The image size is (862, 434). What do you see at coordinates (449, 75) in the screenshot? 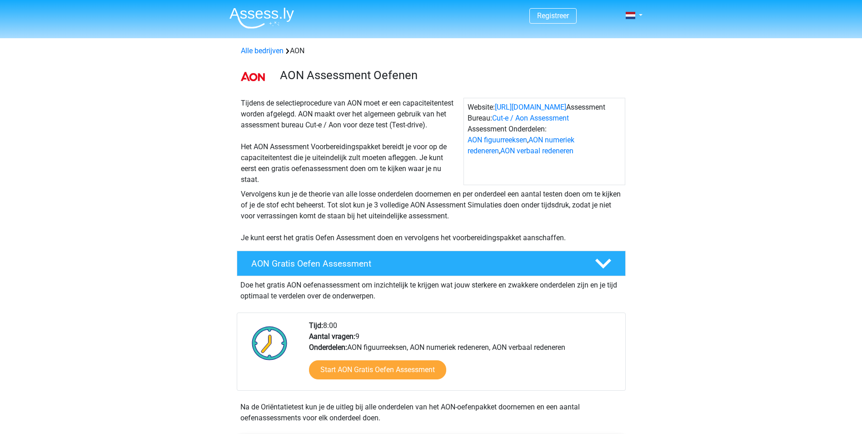
I see `h3: AON Assessment Oefenen` at bounding box center [449, 75].